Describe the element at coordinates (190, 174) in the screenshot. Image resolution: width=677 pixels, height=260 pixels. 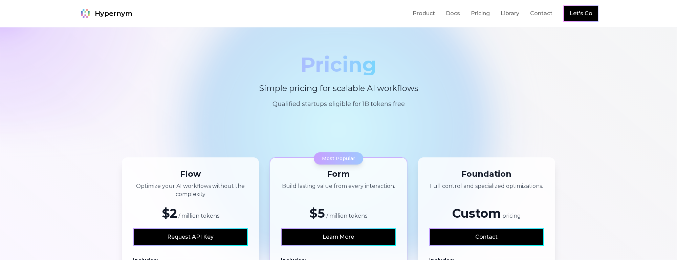
I see `h3: Flow` at that location.